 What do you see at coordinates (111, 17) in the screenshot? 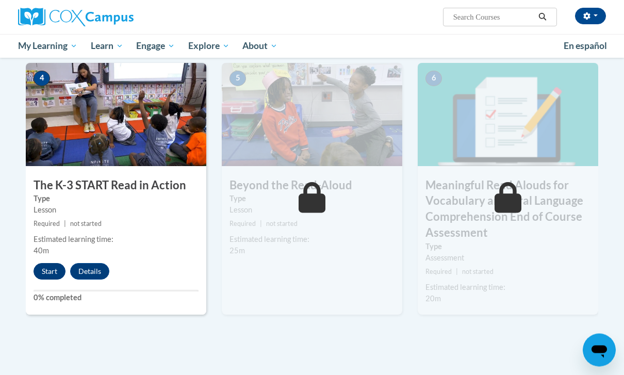
I see `a: Cox Campus` at bounding box center [111, 17].